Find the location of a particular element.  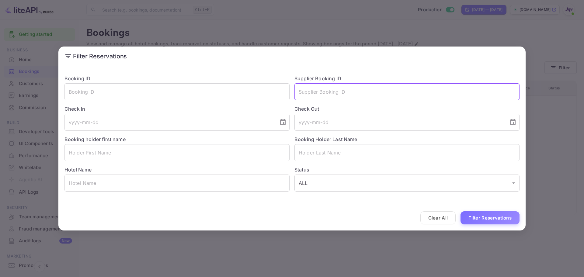

button: Filter Reservations is located at coordinates (490, 218).